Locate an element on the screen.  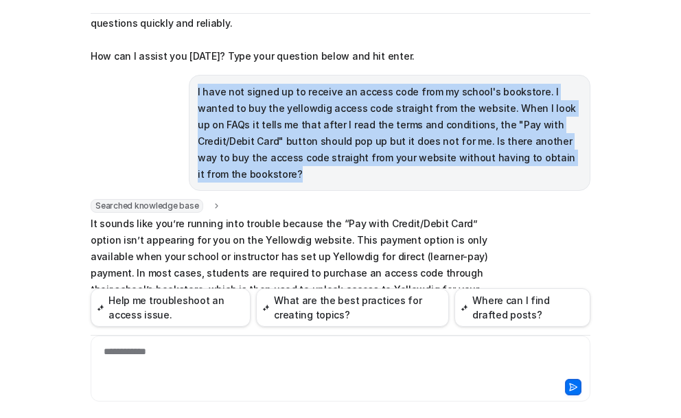
button: What are the best practices for creating topics? is located at coordinates (352, 307).